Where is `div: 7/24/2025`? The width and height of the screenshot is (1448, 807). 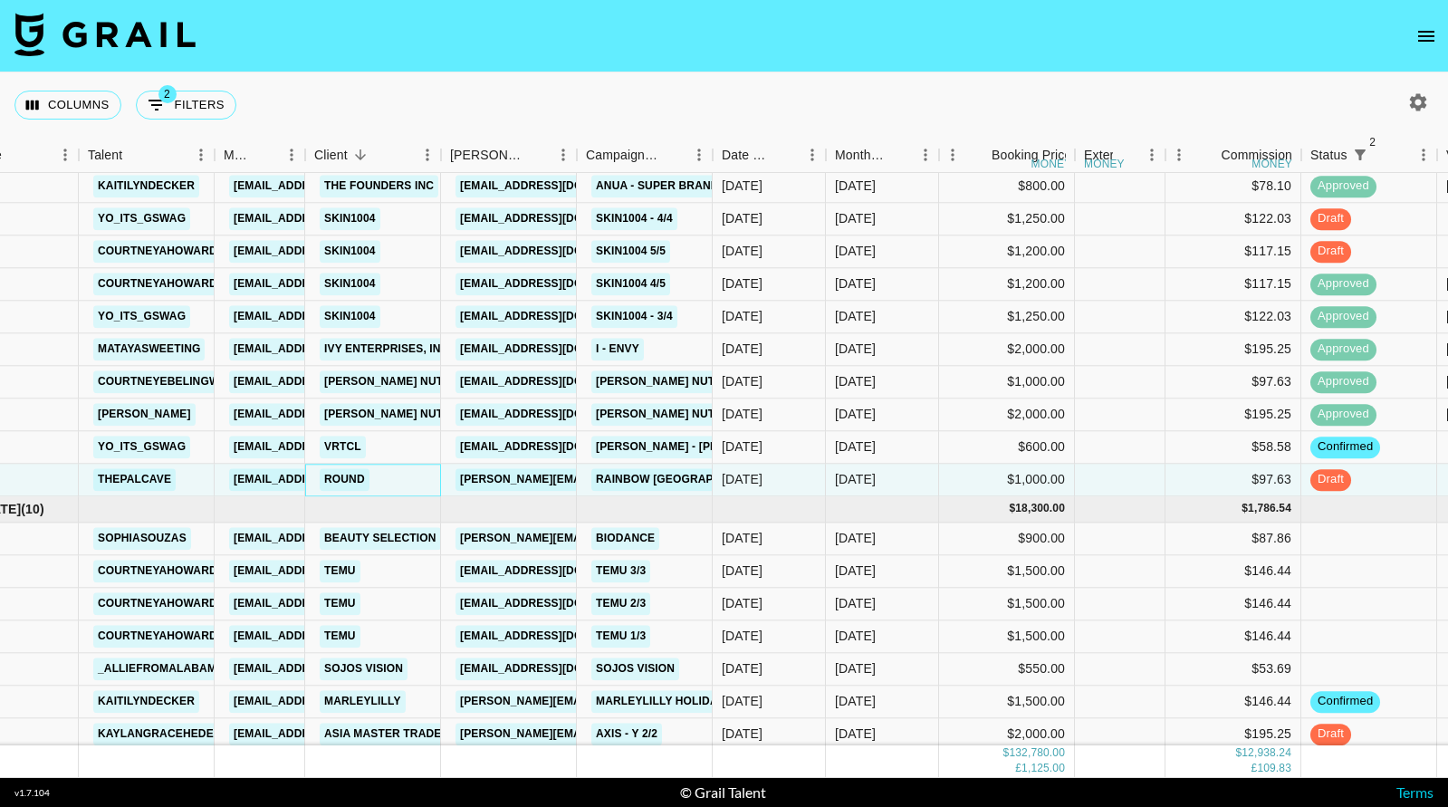 div: 7/24/2025 is located at coordinates (742, 252).